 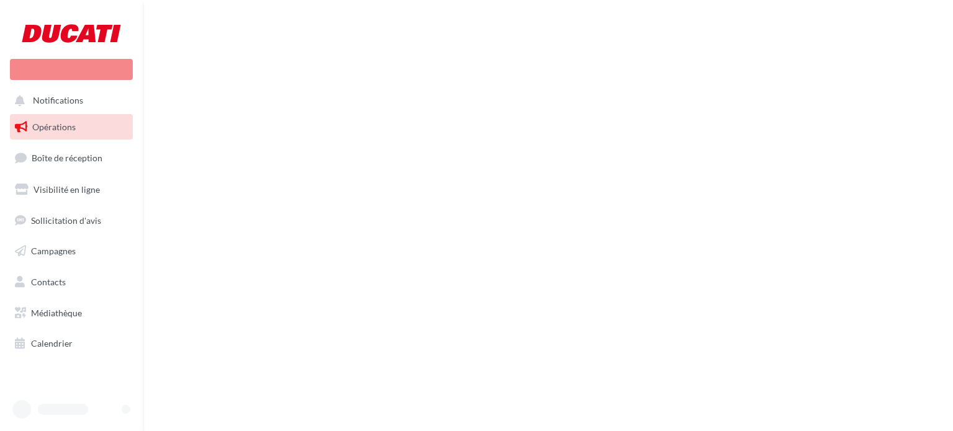 What do you see at coordinates (71, 158) in the screenshot?
I see `a: Boîte de réception` at bounding box center [71, 158].